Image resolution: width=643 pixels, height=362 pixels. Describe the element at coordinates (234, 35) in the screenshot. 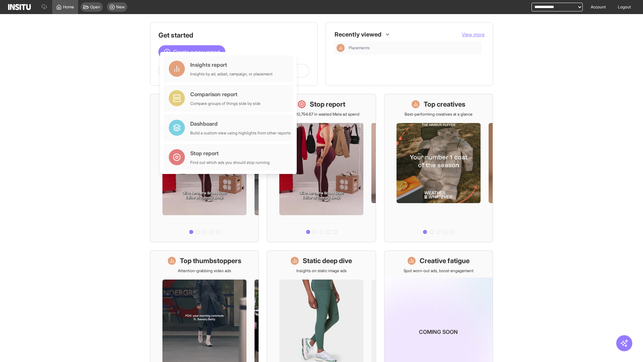

I see `h1: Get started` at that location.